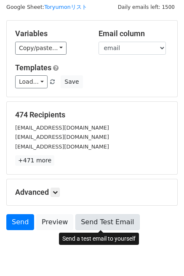 The image size is (184, 276). Describe the element at coordinates (146, 7) in the screenshot. I see `span: Daily emails left: 1500` at that location.